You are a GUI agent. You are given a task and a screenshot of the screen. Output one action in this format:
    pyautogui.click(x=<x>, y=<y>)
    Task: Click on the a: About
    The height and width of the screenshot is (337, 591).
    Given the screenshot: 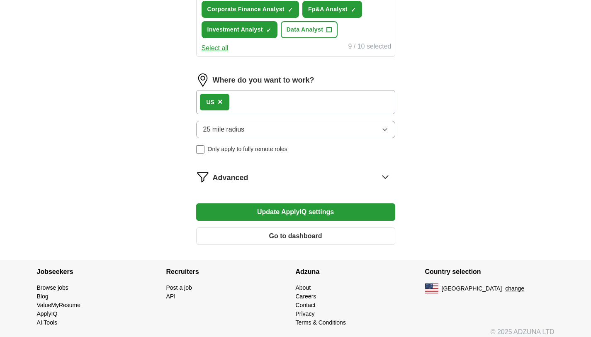 What is the action you would take?
    pyautogui.click(x=303, y=288)
    